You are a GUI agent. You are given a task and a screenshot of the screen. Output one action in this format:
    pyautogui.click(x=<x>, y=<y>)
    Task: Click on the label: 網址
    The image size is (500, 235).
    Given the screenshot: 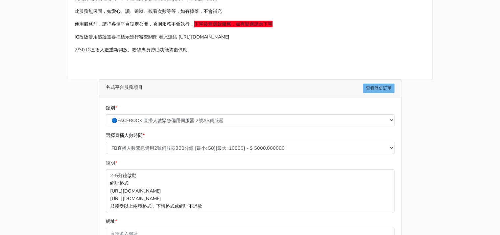 What is the action you would take?
    pyautogui.click(x=111, y=221)
    